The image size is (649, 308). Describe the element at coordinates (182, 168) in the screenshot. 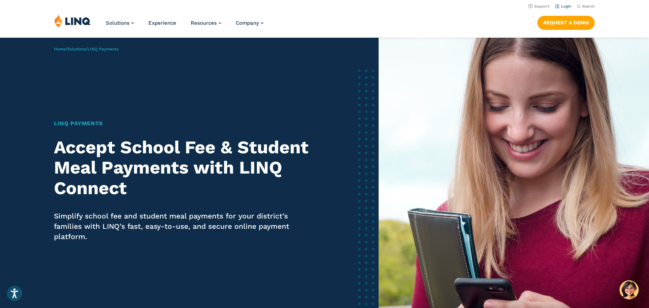

I see `h2: Accept School Fee & Student Meal Payments with LINQ Connect` at that location.